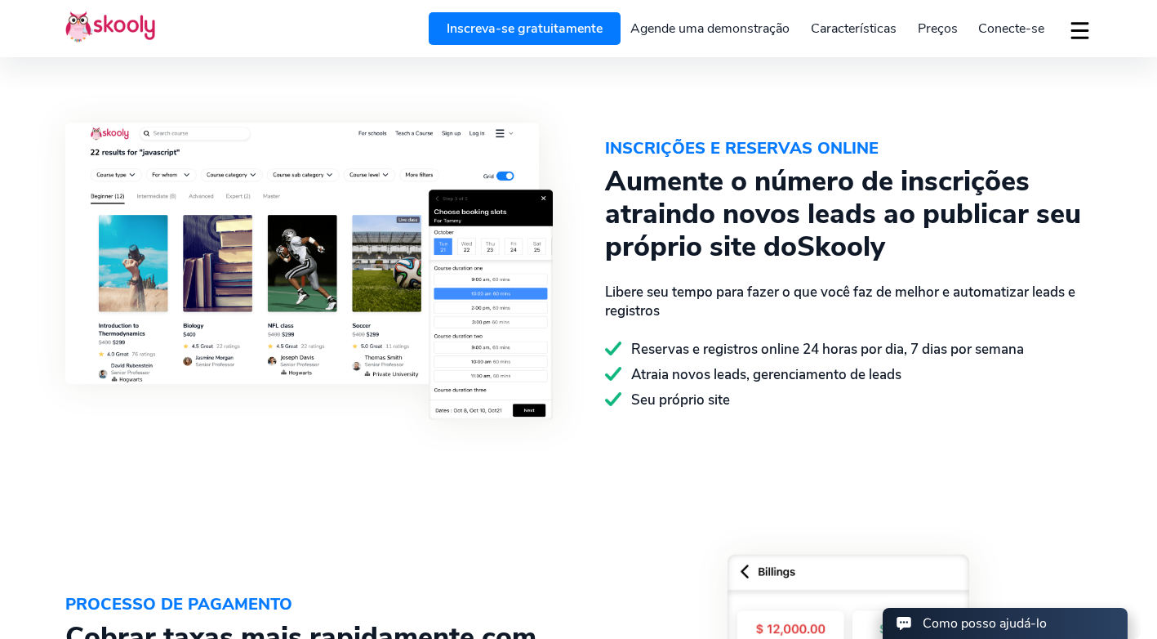 Image resolution: width=1157 pixels, height=639 pixels. What do you see at coordinates (853, 29) in the screenshot?
I see `a: Características` at bounding box center [853, 29].